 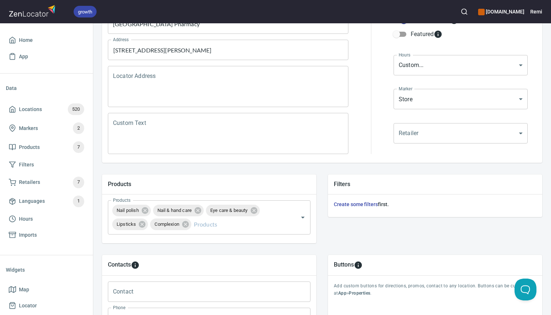 I want to click on h5: Filters, so click(x=435, y=184).